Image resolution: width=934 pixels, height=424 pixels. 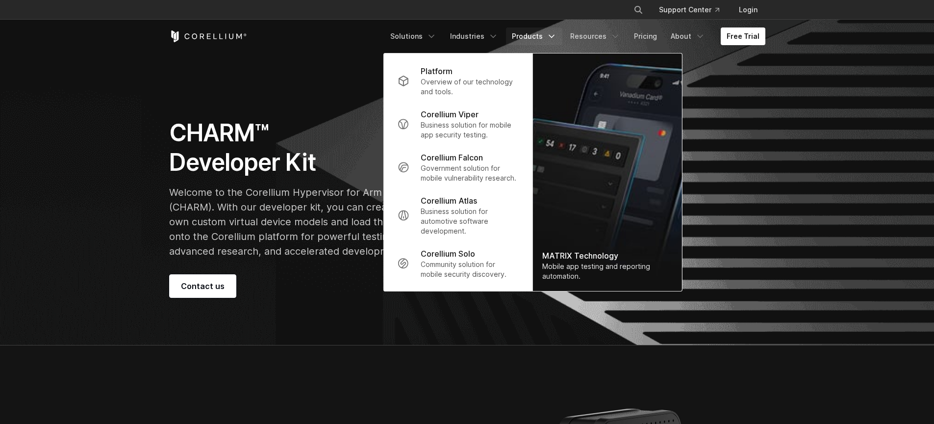 What do you see at coordinates (743, 36) in the screenshot?
I see `a: Free Trial` at bounding box center [743, 36].